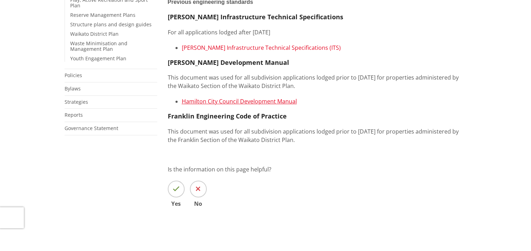 The width and height of the screenshot is (531, 251). I want to click on a: Structure plans and design guides, so click(111, 24).